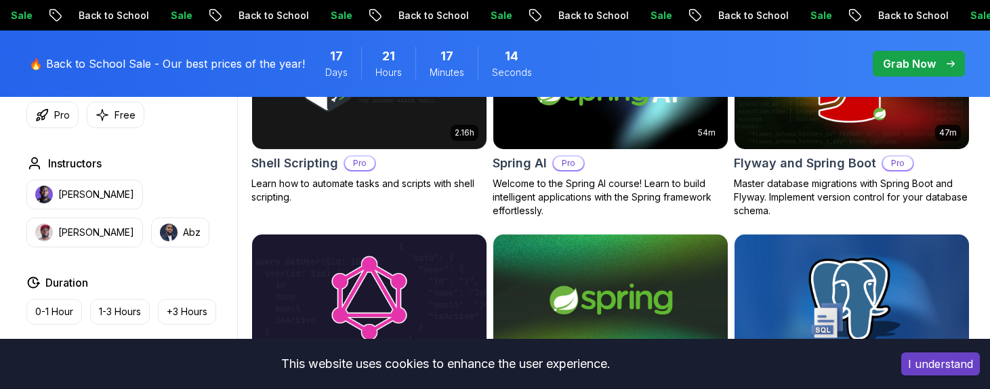  What do you see at coordinates (54, 312) in the screenshot?
I see `button: 0-1 Hour` at bounding box center [54, 312].